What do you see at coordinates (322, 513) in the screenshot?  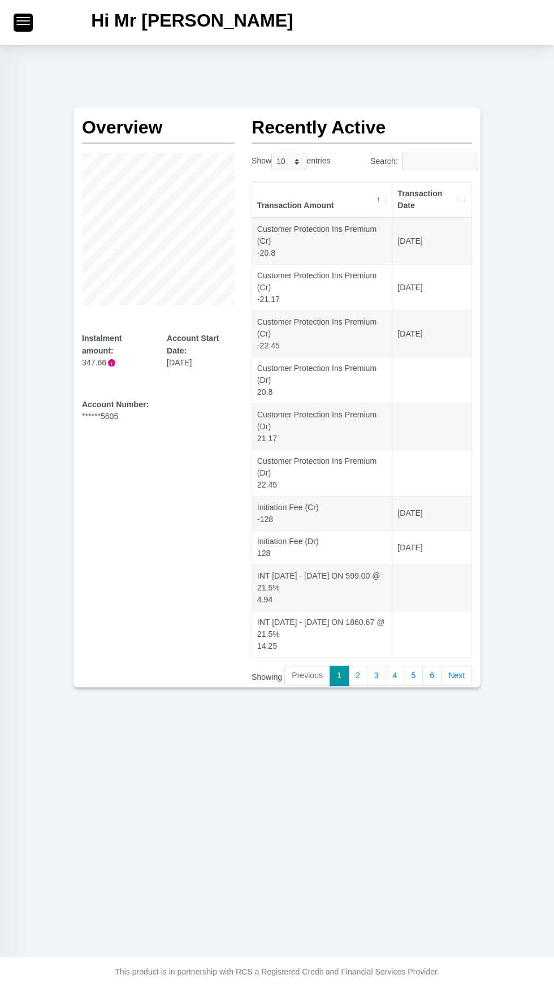 I see `td: Initiation Fee (Cr) -128` at bounding box center [322, 513].